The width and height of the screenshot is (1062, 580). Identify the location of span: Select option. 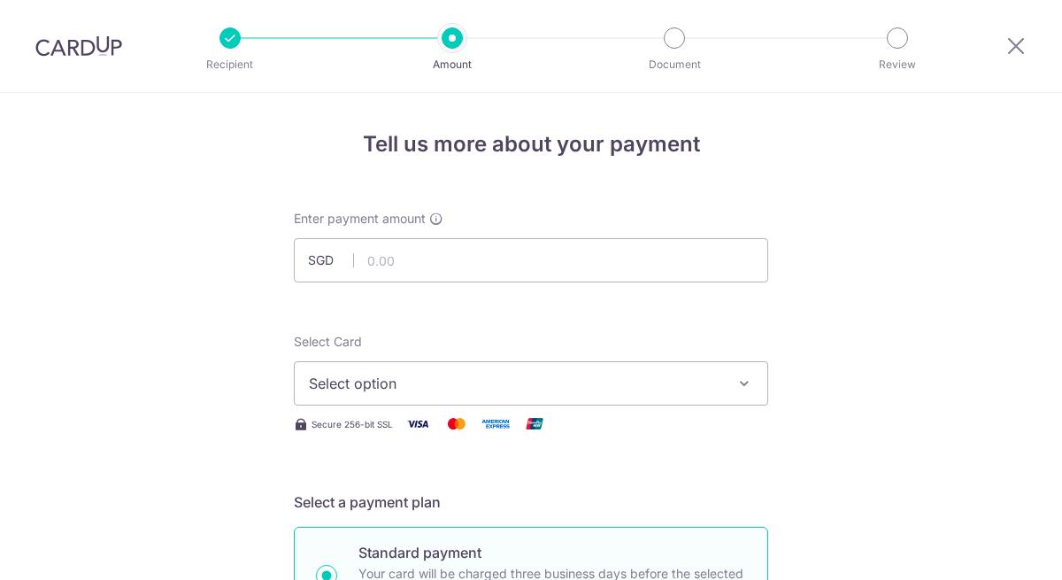
(515, 383).